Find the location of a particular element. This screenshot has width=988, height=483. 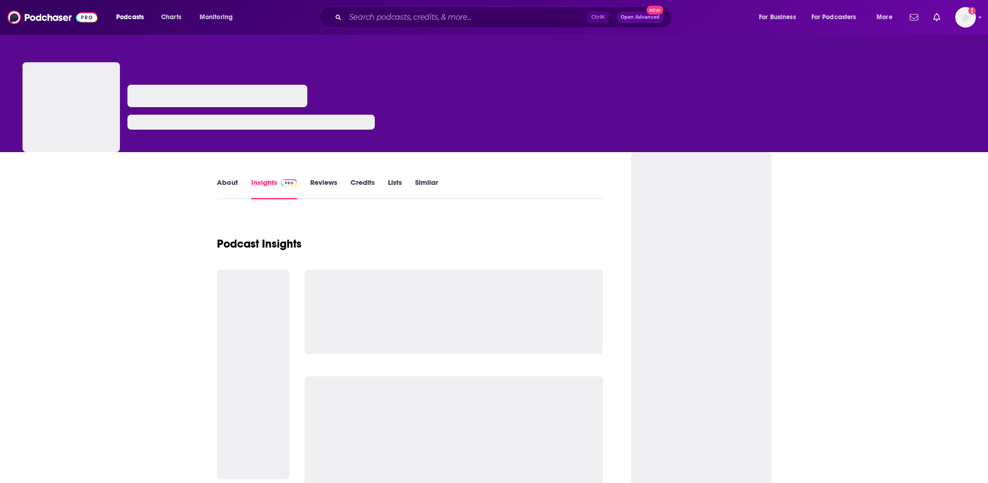

a: Credits is located at coordinates (363, 189).